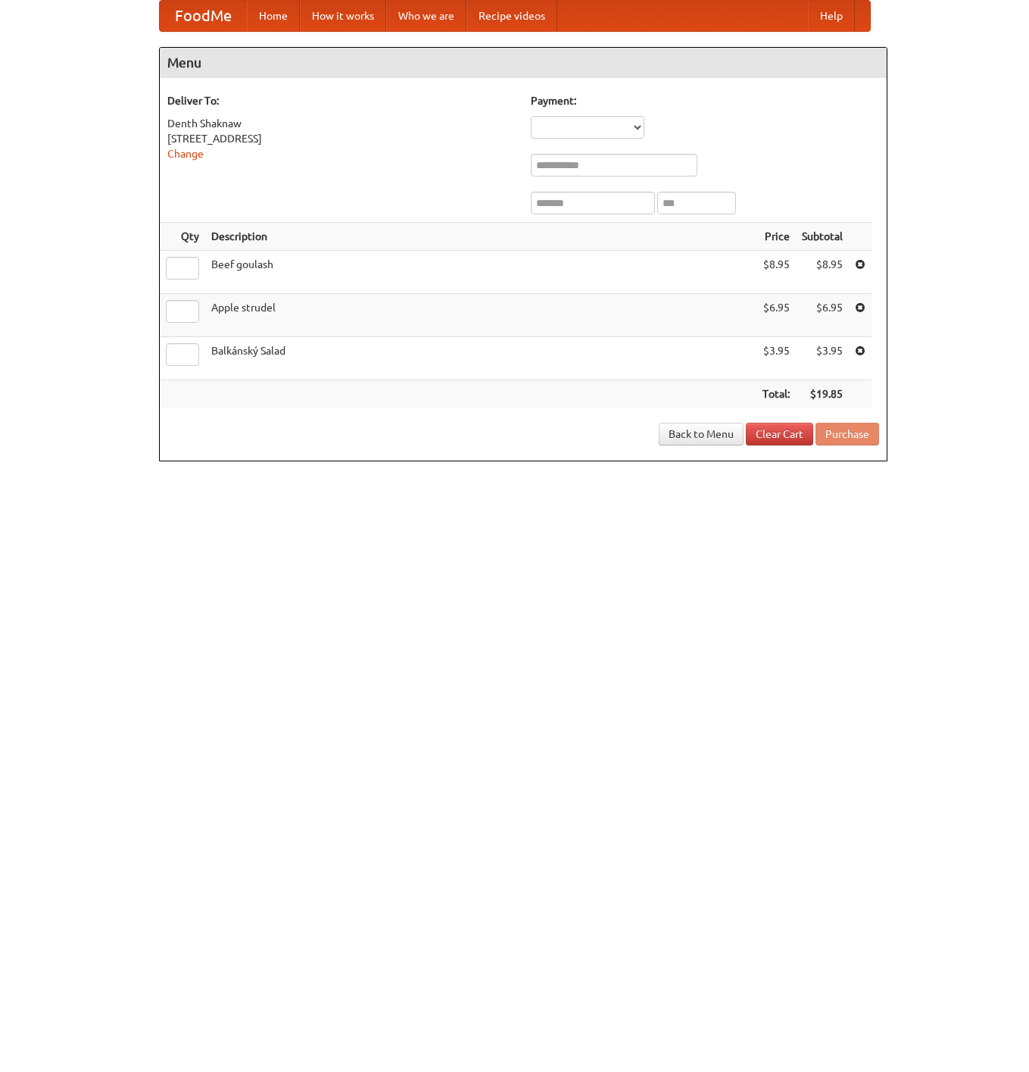 The height and width of the screenshot is (1072, 1029). Describe the element at coordinates (342, 101) in the screenshot. I see `h5: Deliver To:` at that location.